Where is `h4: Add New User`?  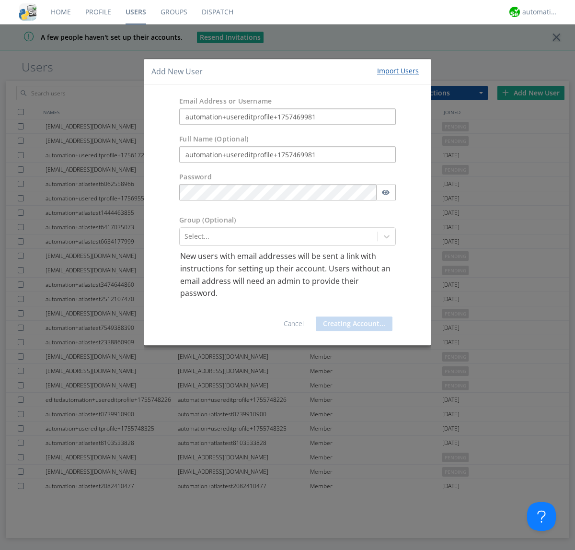 h4: Add New User is located at coordinates (177, 71).